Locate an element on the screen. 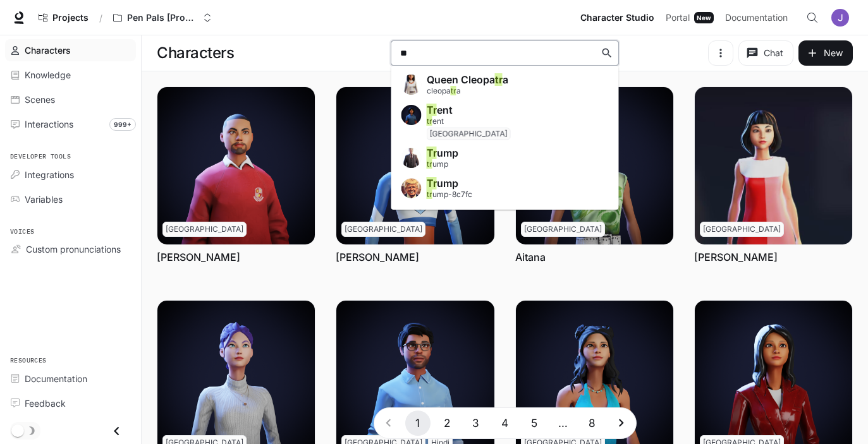  button: Go to page 5 is located at coordinates (534, 424).